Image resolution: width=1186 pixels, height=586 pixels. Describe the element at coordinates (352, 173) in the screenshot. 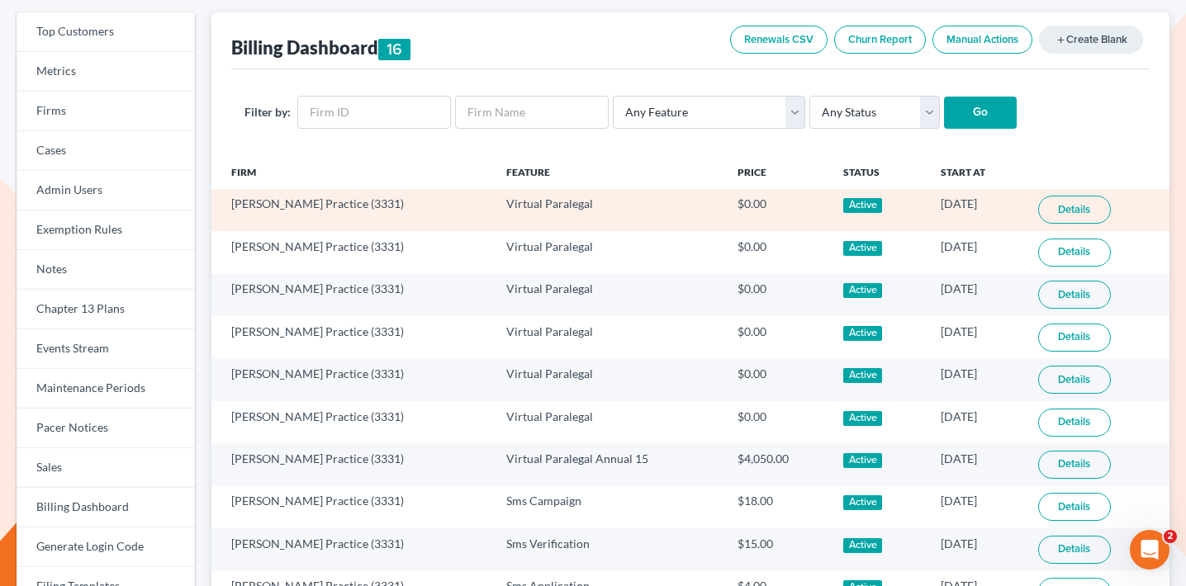

I see `th: Firm` at that location.